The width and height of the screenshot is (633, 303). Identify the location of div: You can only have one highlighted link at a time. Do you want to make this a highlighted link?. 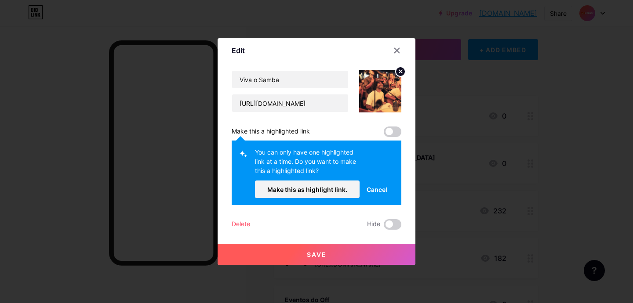
(307, 164).